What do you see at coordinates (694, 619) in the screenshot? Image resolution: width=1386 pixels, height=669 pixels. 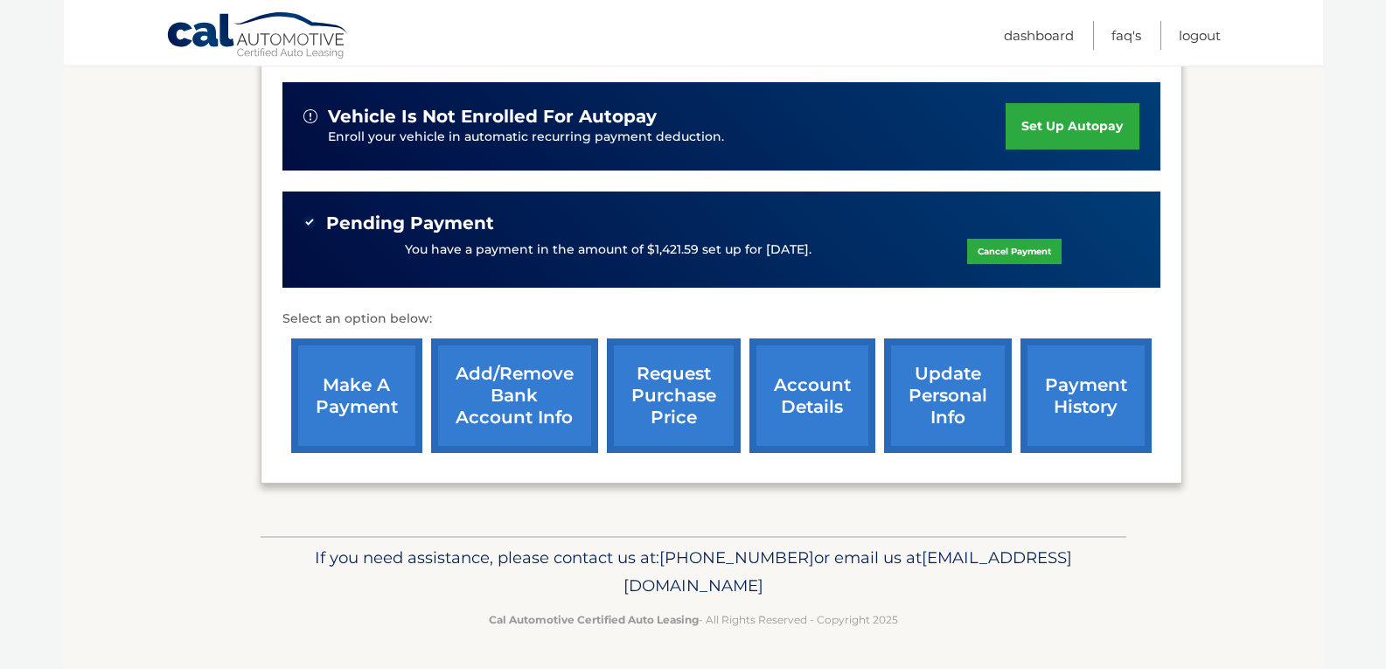 I see `p: - All Rights Reserved - Copyright 2025` at bounding box center [694, 619].